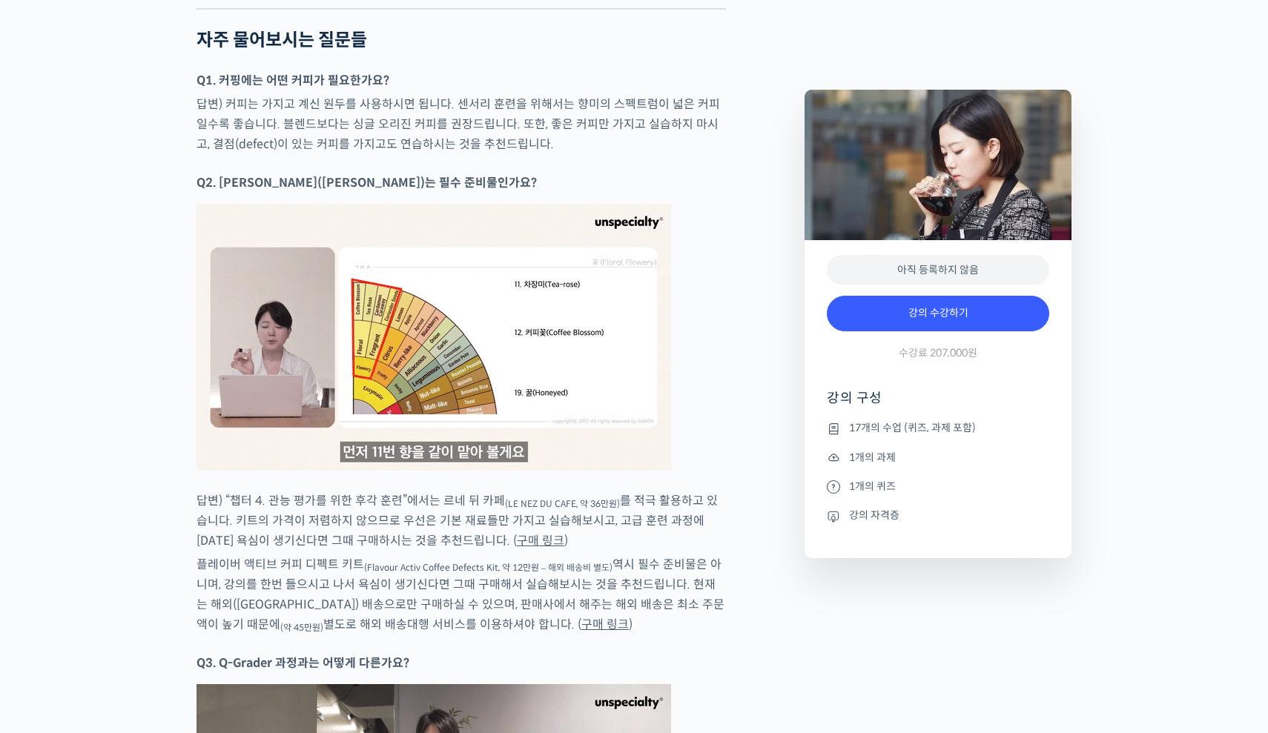  I want to click on p: 답변) “챕터 4. 관능 평가를 위한 후각 훈련”에서는 르네 뒤 카페 를 적극 활용하고 있습니다. 키트의 가격이 저렴하지 않으므로 우선은 기본 재료들만 가지고 실습해보시고, ..., so click(461, 521).